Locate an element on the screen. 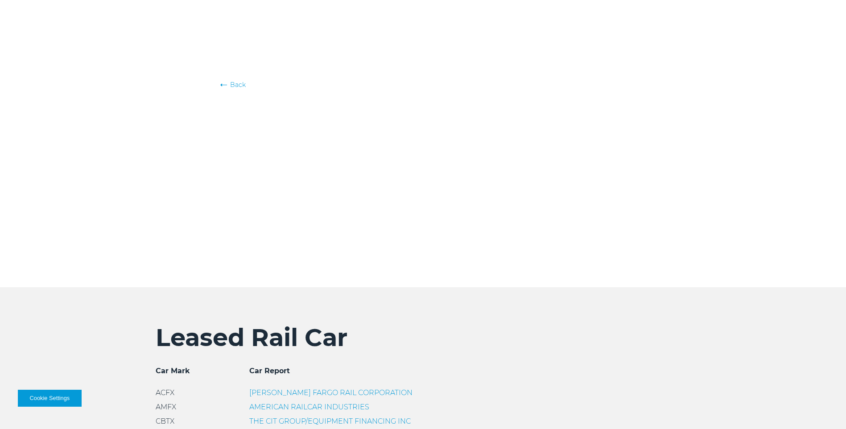  a: AMERICAN RAILCAR INDUSTRIES is located at coordinates (309, 407).